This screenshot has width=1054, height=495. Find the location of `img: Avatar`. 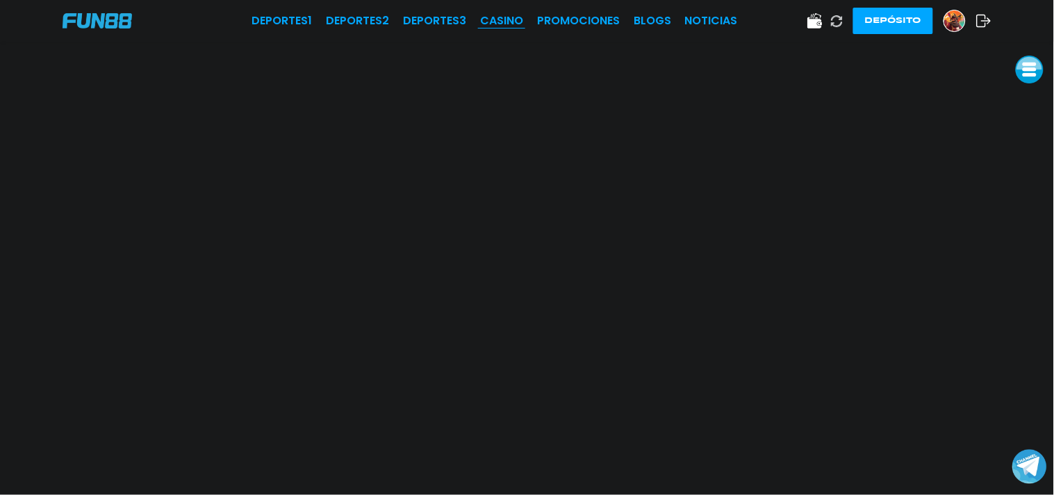

img: Avatar is located at coordinates (955, 21).